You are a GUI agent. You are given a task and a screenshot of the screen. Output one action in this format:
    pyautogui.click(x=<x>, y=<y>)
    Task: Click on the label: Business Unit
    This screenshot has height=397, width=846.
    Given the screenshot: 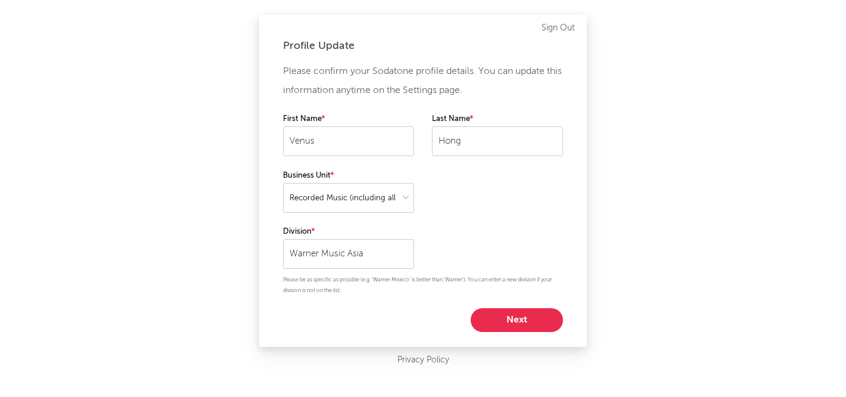 What is the action you would take?
    pyautogui.click(x=349, y=176)
    